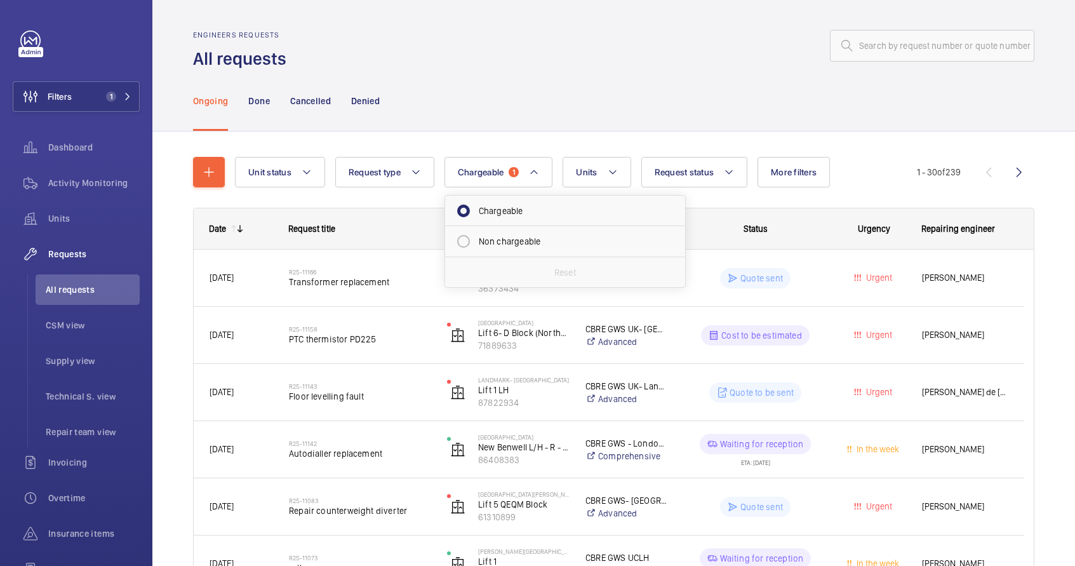 Image resolution: width=1075 pixels, height=566 pixels. Describe the element at coordinates (876, 449) in the screenshot. I see `span: In the week` at that location.